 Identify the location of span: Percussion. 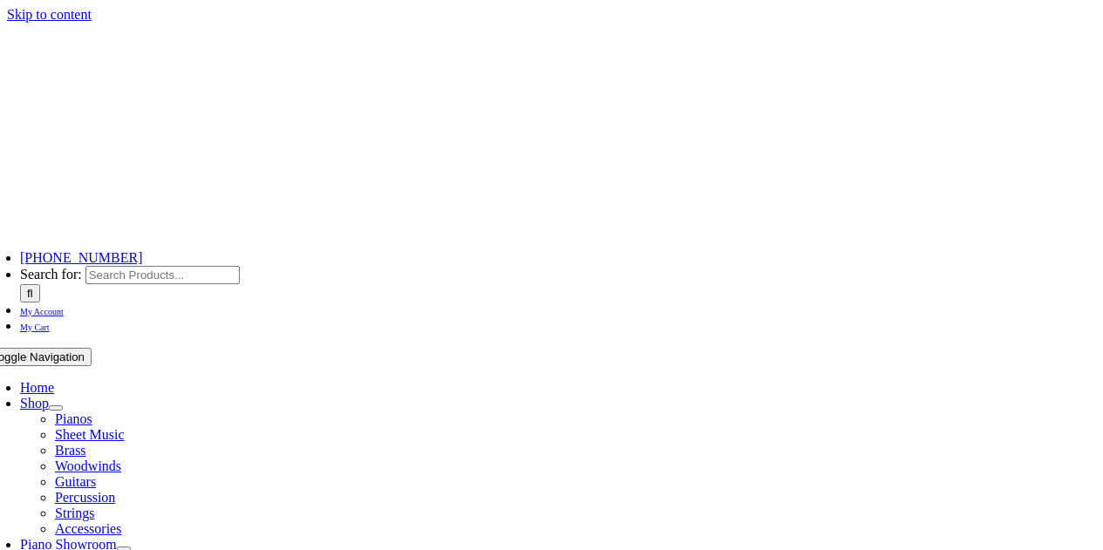
(85, 497).